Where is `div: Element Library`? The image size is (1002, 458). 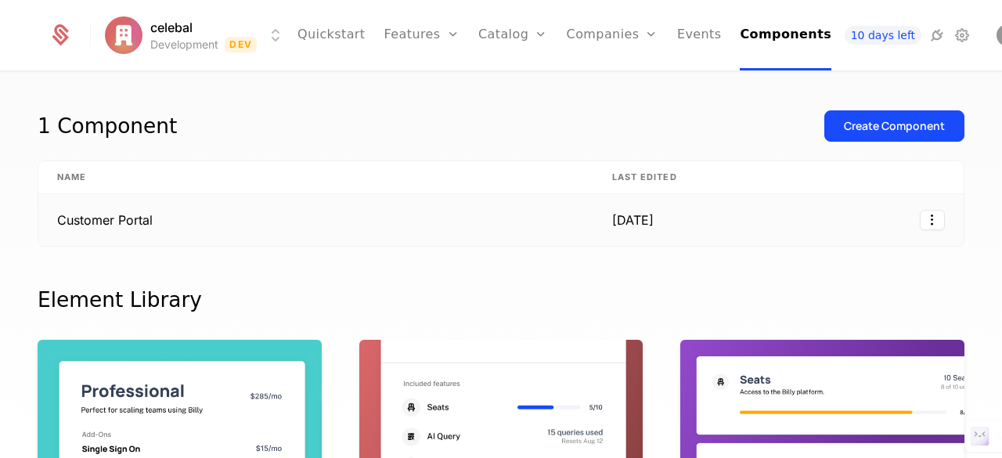 div: Element Library is located at coordinates (501, 300).